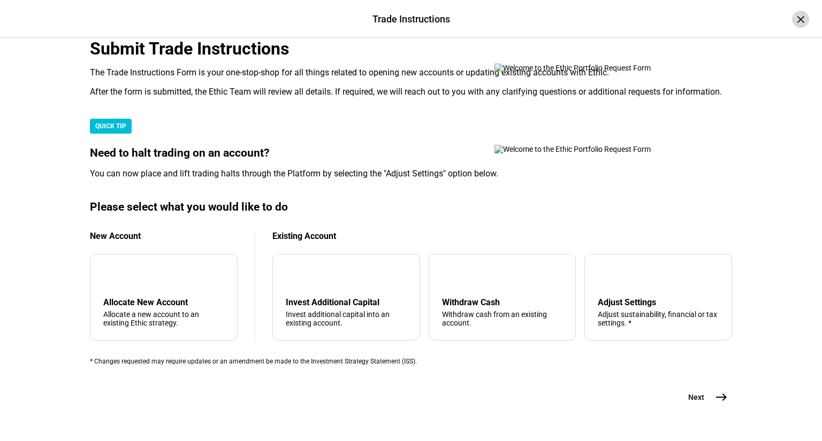  Describe the element at coordinates (696, 397) in the screenshot. I see `span: Next` at that location.